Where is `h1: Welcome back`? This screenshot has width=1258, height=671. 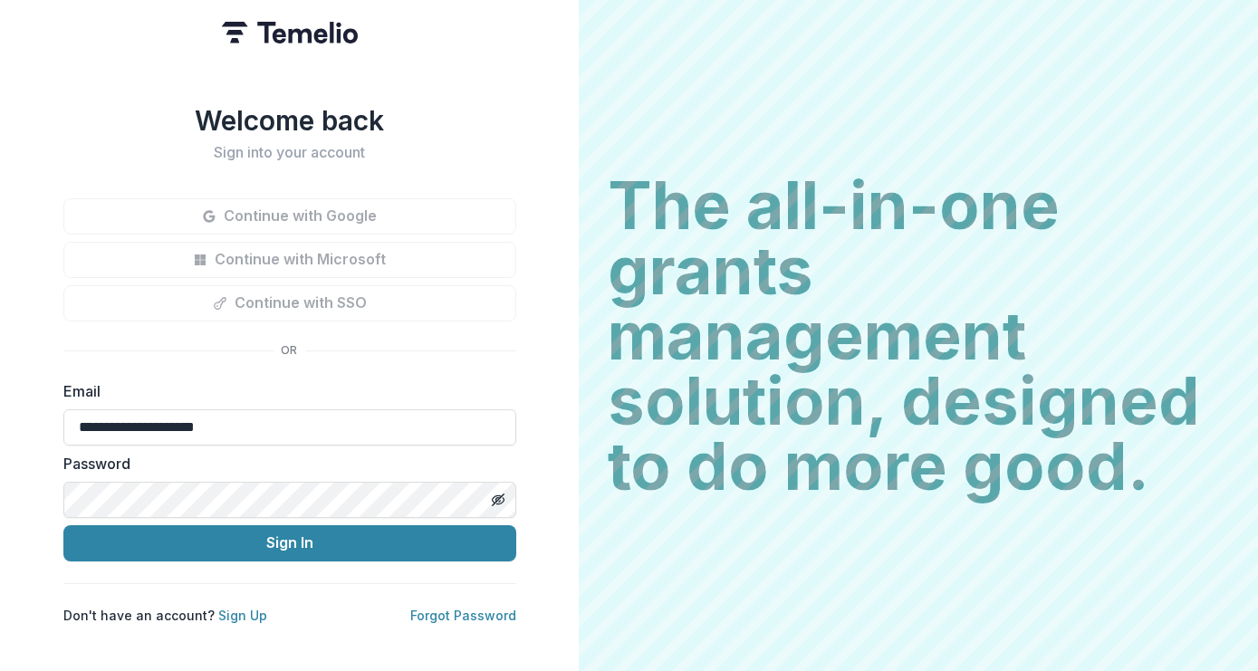
h1: Welcome back is located at coordinates (290, 120).